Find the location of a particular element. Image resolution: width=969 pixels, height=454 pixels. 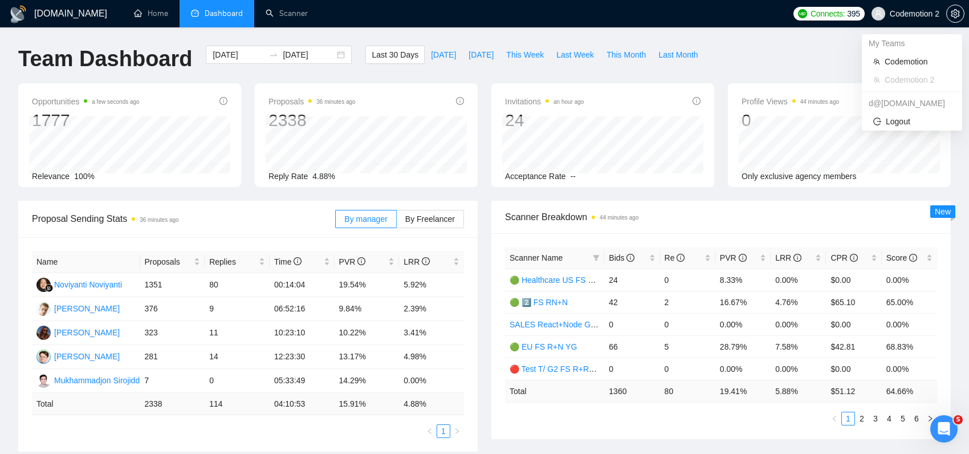

span: filter is located at coordinates (596, 258).